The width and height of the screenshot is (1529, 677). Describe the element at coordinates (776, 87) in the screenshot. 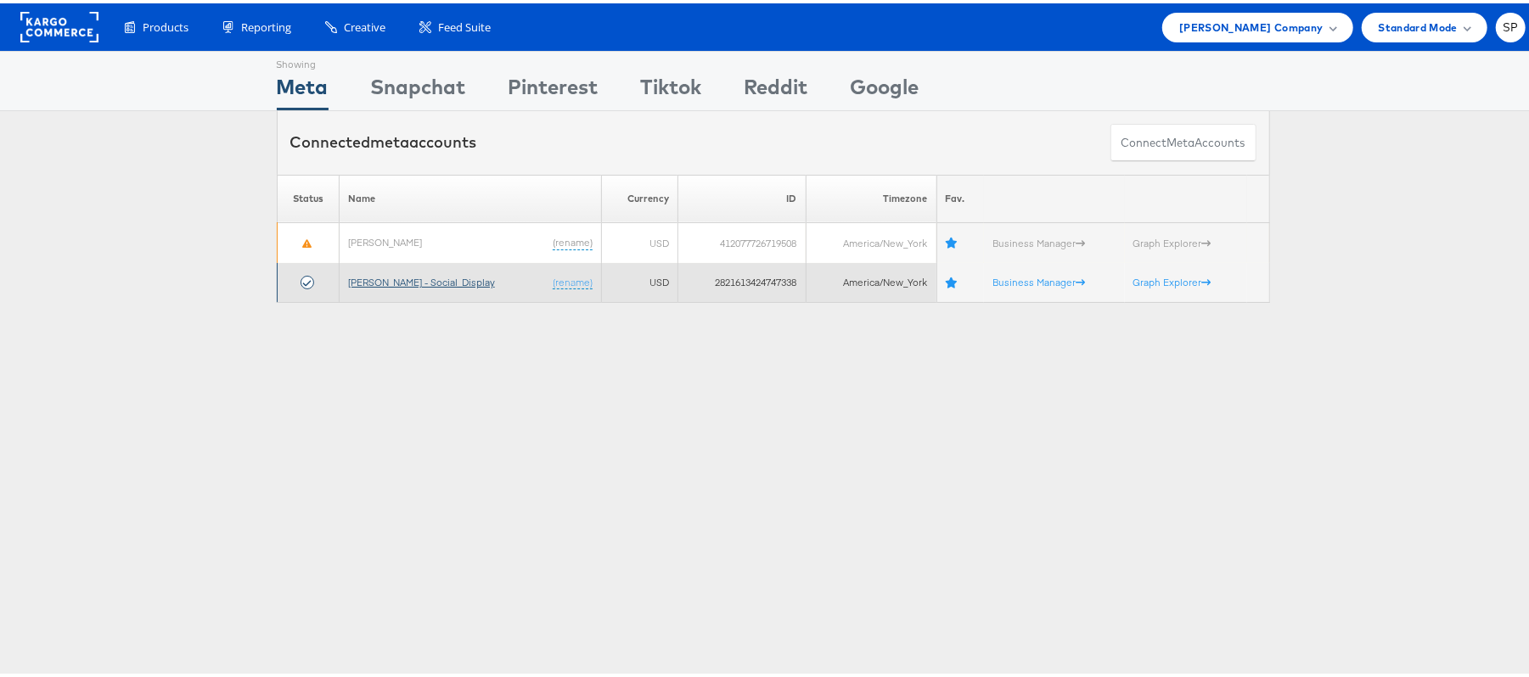

I see `div: Reddit` at that location.